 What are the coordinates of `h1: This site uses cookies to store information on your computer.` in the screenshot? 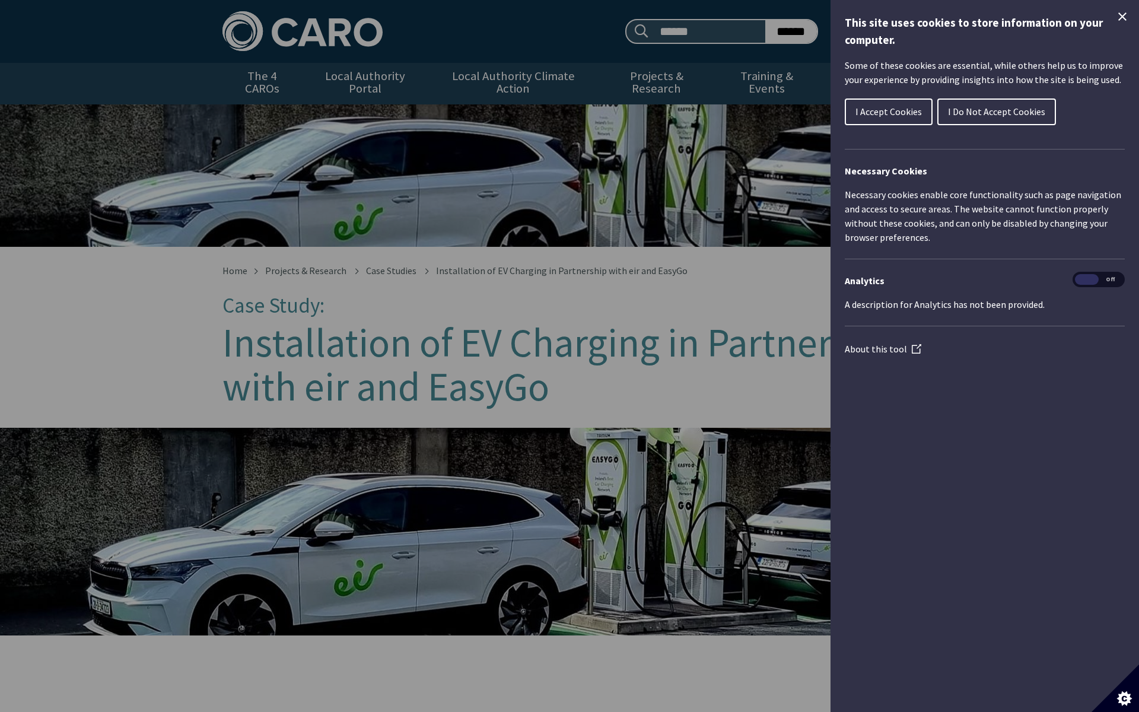 It's located at (985, 31).